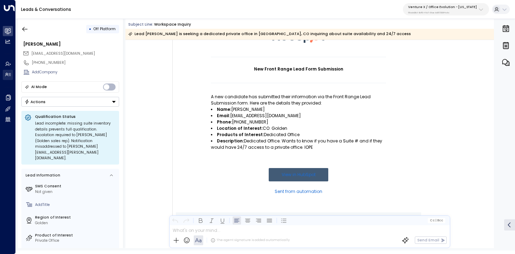 Image resolution: width=515 pixels, height=254 pixels. Describe the element at coordinates (70, 102) in the screenshot. I see `div: Button group with a nested menu` at that location.